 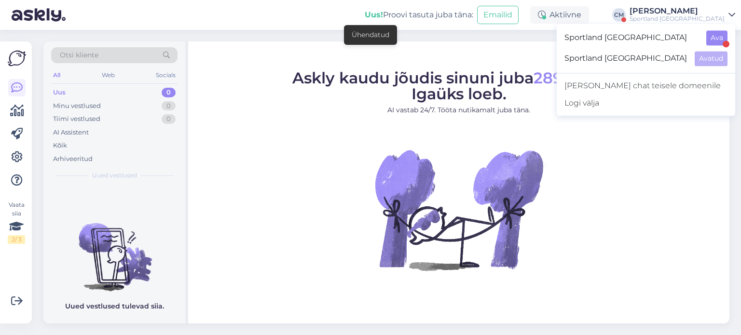 I want to click on button: Avatud, so click(x=711, y=58).